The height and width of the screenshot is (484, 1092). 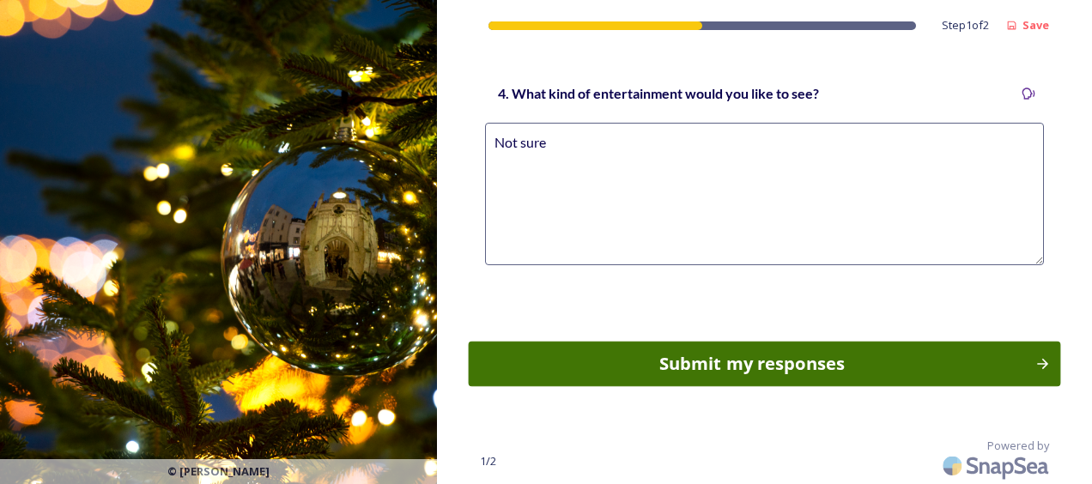 What do you see at coordinates (965, 25) in the screenshot?
I see `span: Step 1 of 2` at bounding box center [965, 25].